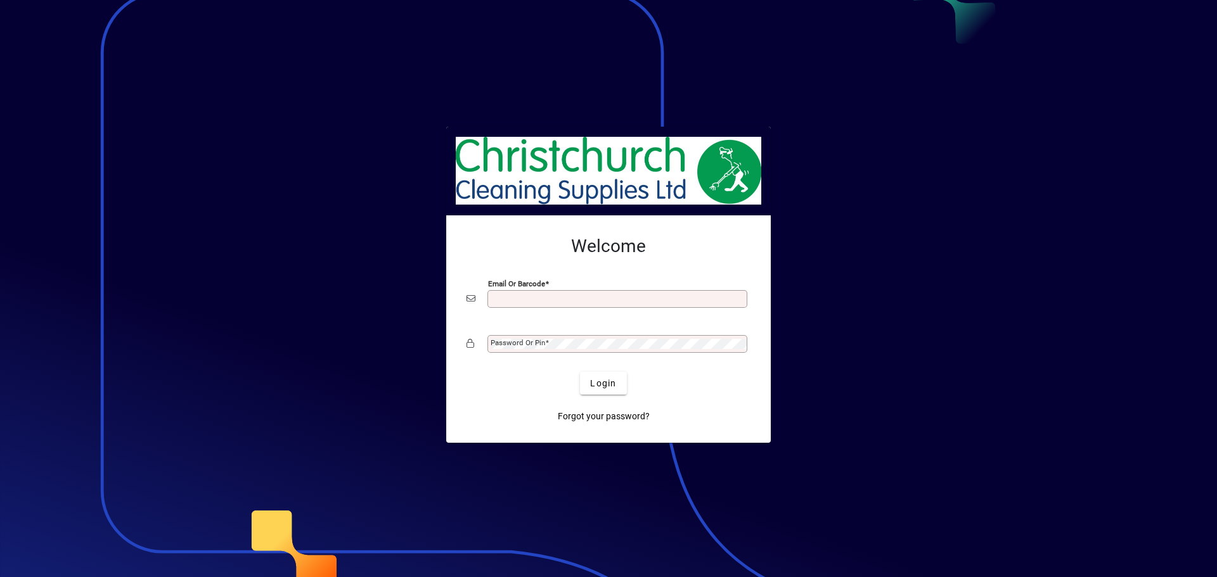 This screenshot has height=577, width=1217. What do you see at coordinates (603, 383) in the screenshot?
I see `span: Login` at bounding box center [603, 383].